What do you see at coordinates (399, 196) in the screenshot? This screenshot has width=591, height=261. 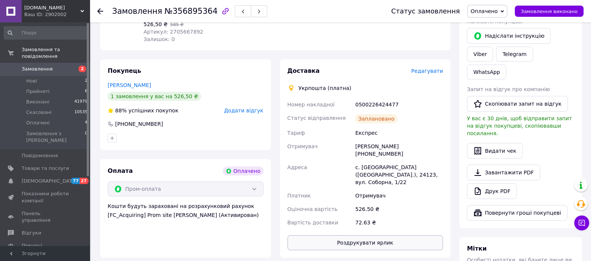 I see `div: Отримувач` at bounding box center [399, 196].